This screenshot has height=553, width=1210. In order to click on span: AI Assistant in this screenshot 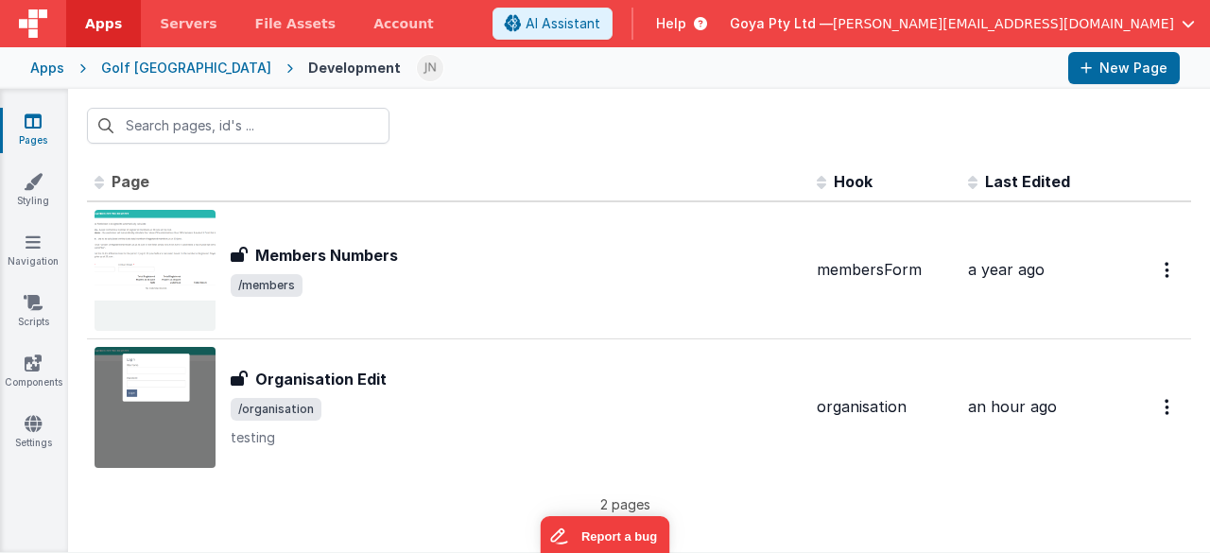, I will do `click(562, 24)`.